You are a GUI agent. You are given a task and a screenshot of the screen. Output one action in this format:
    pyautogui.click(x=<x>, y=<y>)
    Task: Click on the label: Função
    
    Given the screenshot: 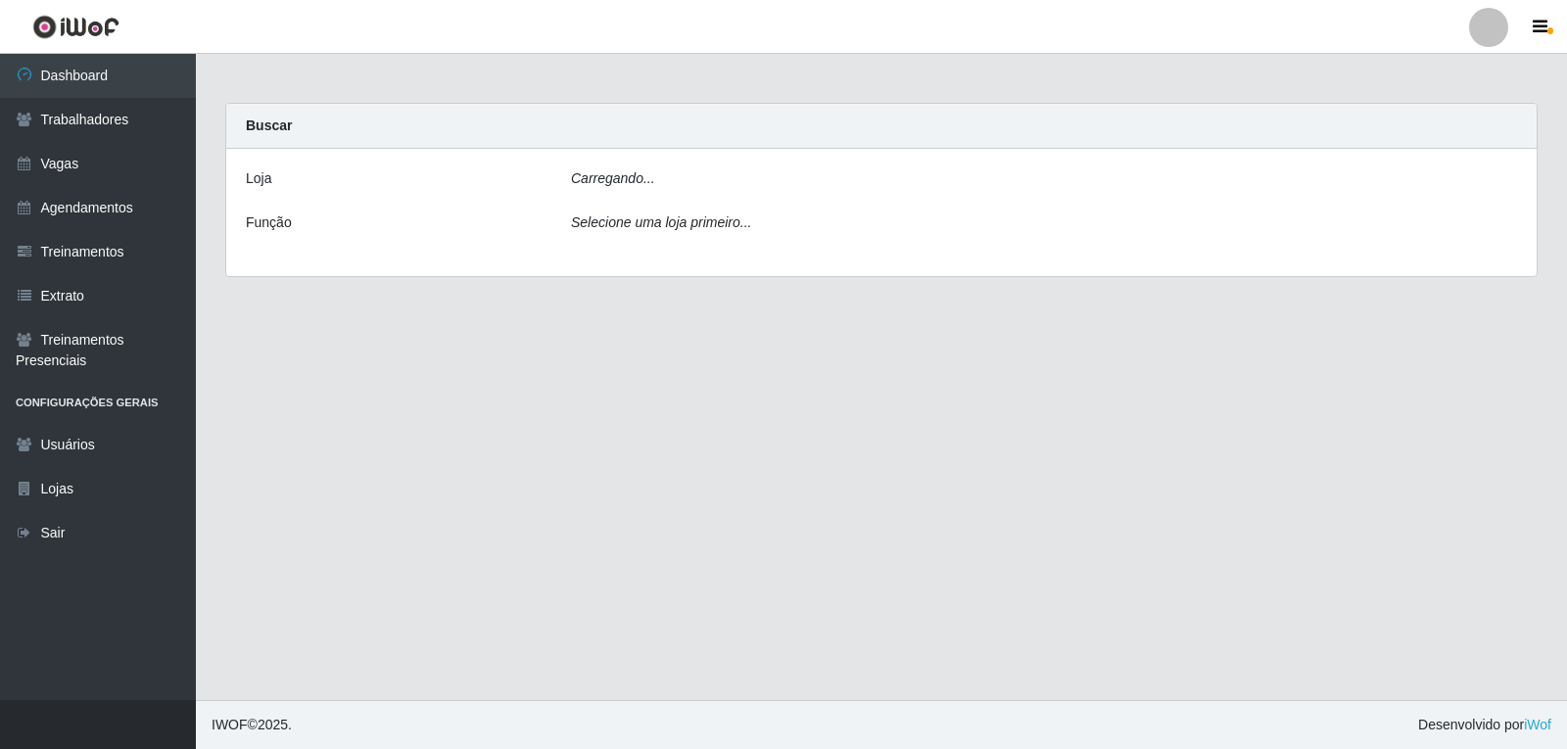 What is the action you would take?
    pyautogui.click(x=268, y=222)
    